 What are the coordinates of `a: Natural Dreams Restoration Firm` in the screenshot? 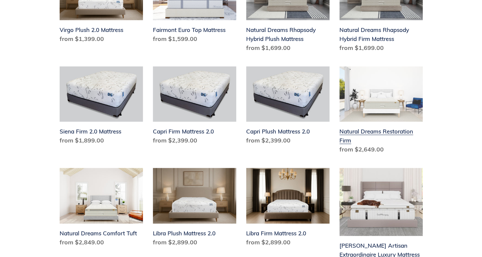 It's located at (381, 111).